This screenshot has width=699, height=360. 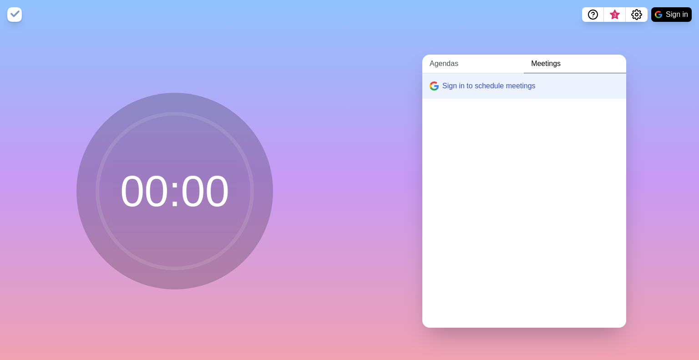 I want to click on img: timeblocks logo, so click(x=15, y=15).